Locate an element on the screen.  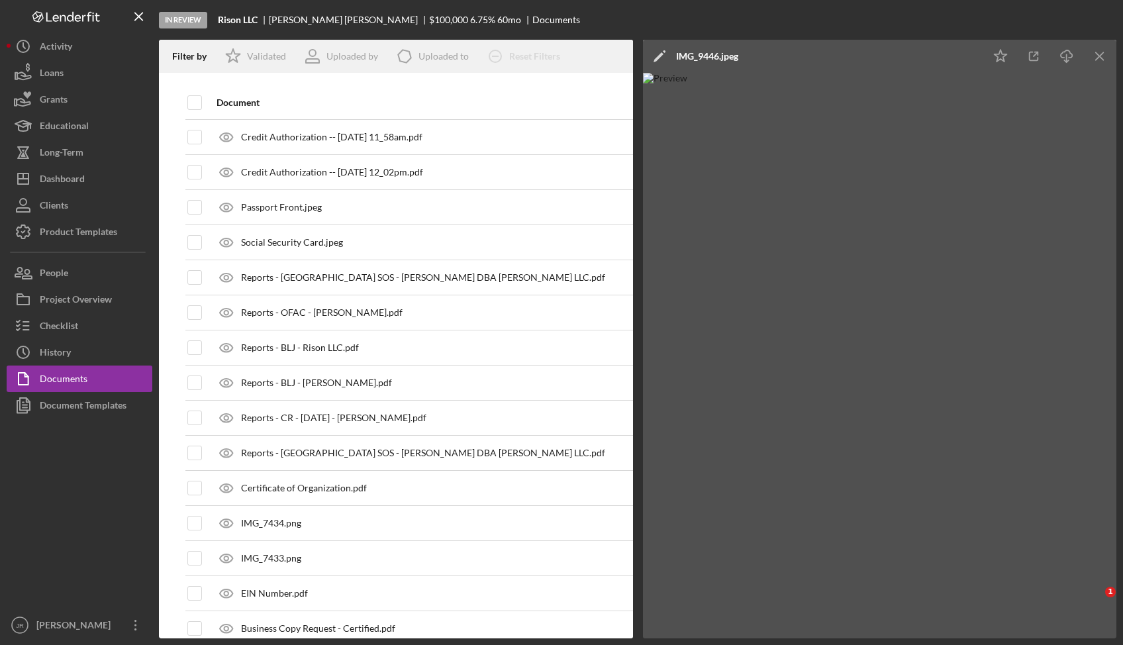
div: Grants is located at coordinates (54, 101).